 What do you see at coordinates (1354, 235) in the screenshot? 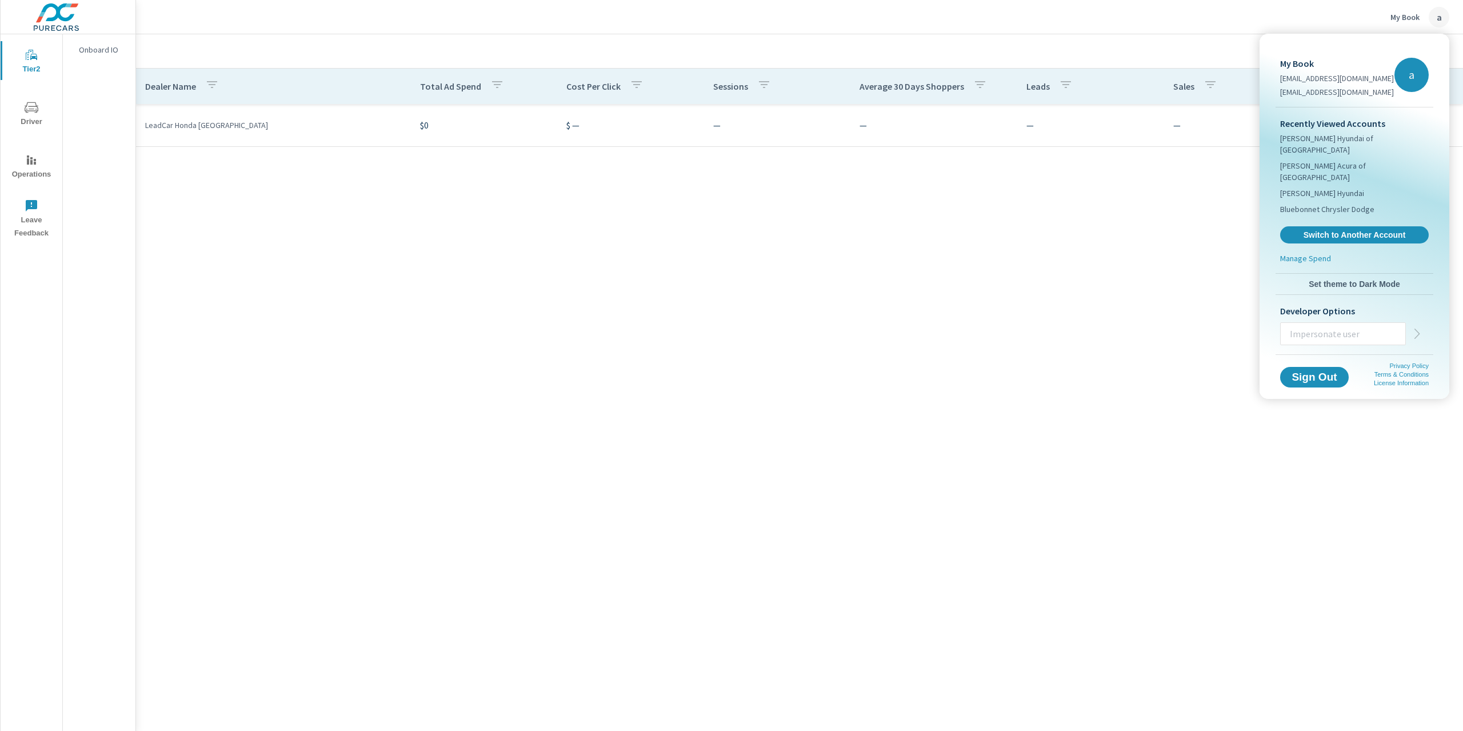
I see `span: Switch to Another Account` at bounding box center [1354, 235].